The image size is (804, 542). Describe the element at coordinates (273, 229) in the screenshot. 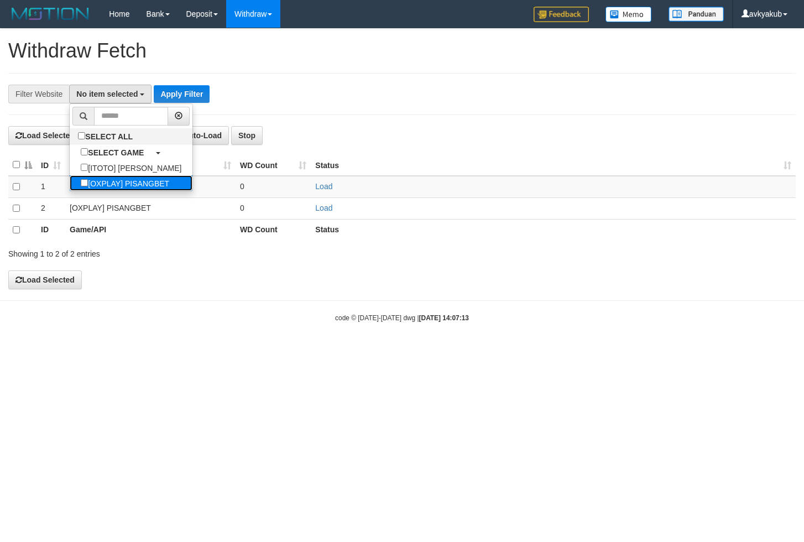

I see `th: WD Count` at that location.